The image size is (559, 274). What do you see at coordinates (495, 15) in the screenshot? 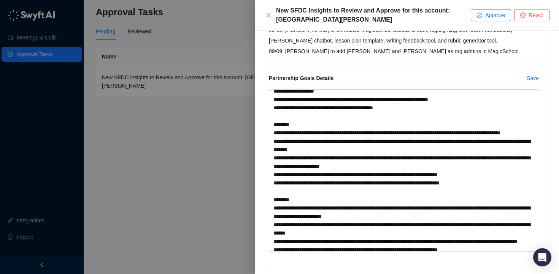
I see `span: Approve` at bounding box center [495, 15].